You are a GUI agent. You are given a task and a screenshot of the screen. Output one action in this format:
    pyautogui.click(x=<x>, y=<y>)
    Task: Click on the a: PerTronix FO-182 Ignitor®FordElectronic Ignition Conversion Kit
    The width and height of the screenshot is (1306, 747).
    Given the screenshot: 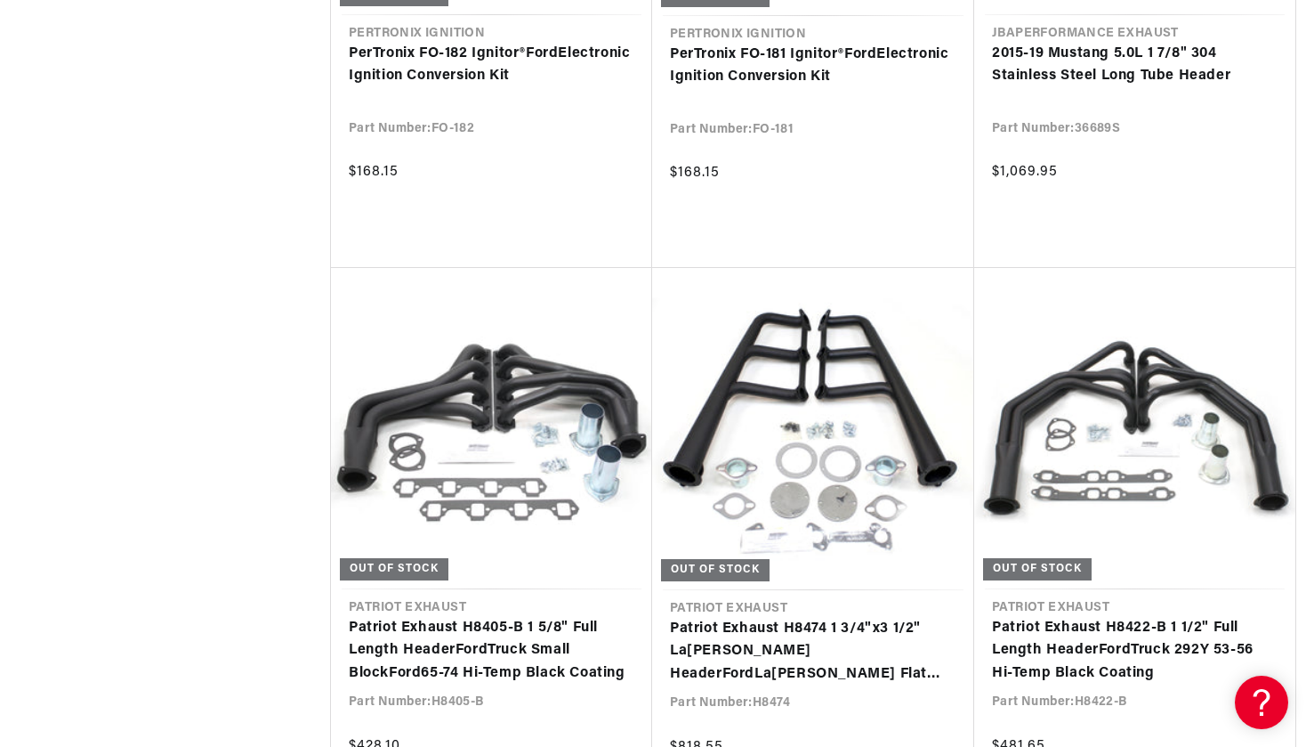 What is the action you would take?
    pyautogui.click(x=491, y=65)
    